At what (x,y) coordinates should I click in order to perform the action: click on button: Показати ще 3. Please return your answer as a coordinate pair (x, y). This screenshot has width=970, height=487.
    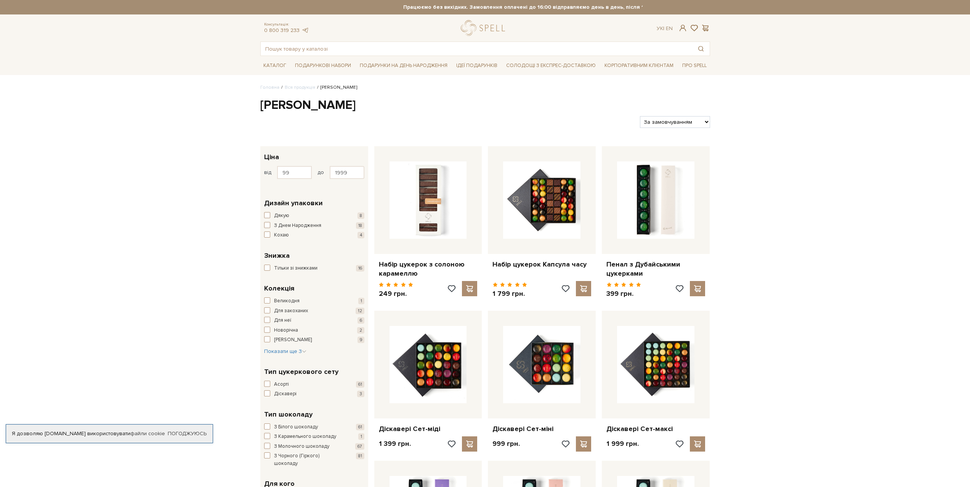
    Looking at the image, I should click on (285, 352).